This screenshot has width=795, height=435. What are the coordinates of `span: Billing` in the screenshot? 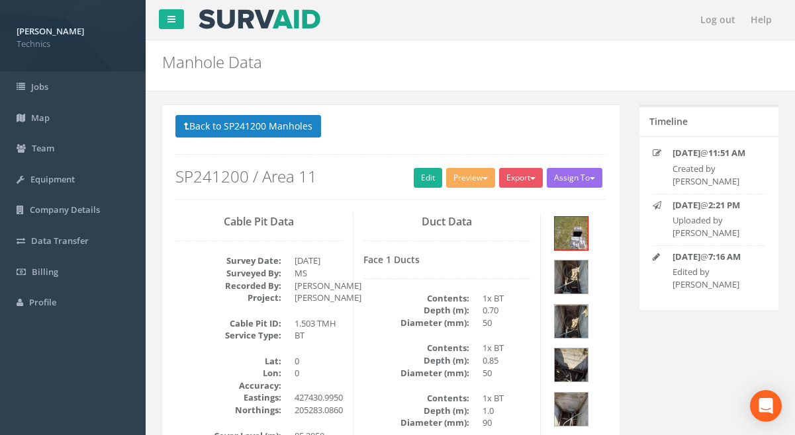 It's located at (45, 272).